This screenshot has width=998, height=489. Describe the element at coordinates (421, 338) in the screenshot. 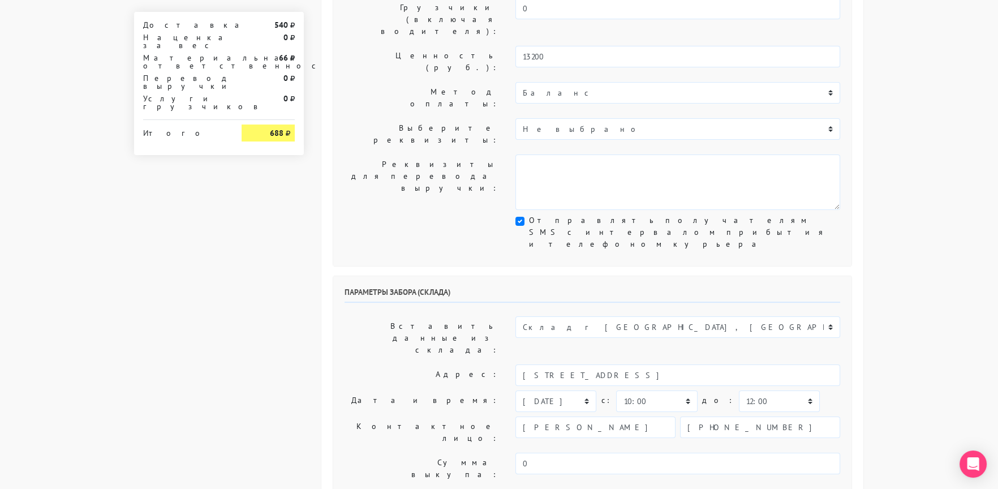

I see `label: Вставить данные из склада:` at that location.